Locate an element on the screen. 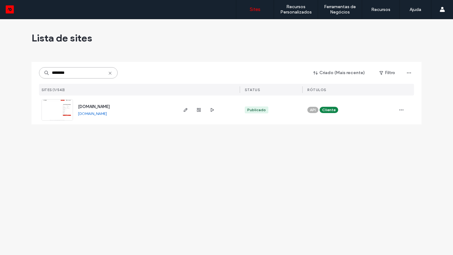 The width and height of the screenshot is (453, 255). label: Ferramentas de Negócios is located at coordinates (340, 9).